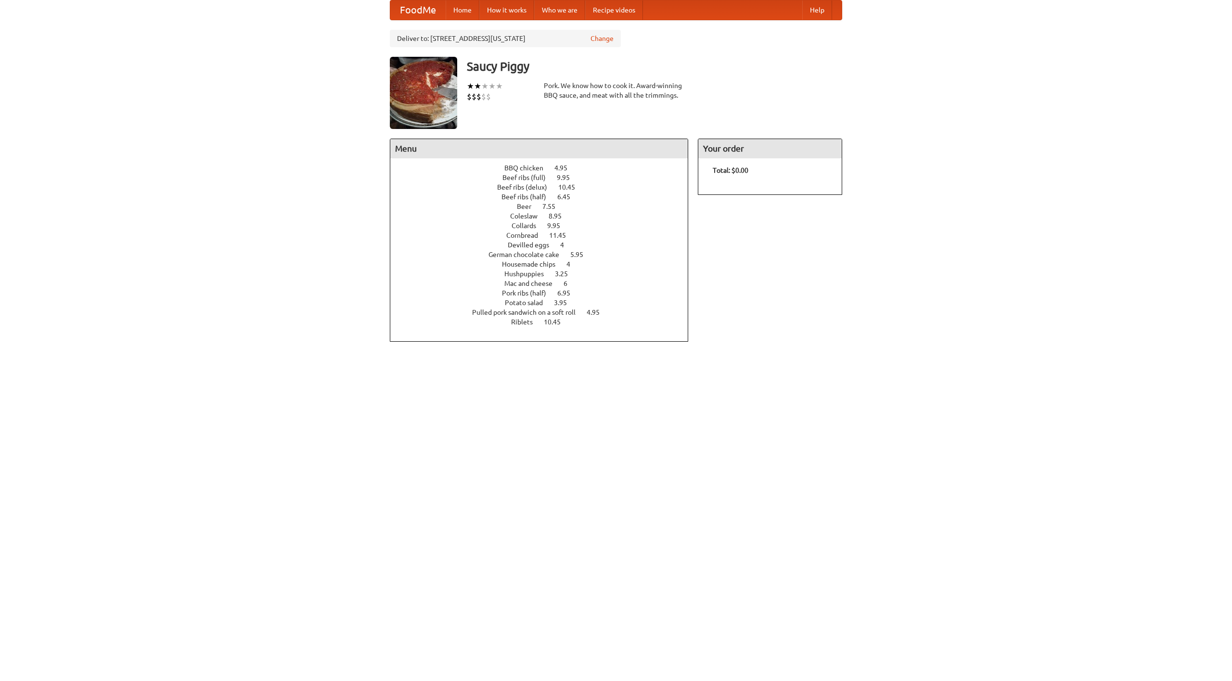 This screenshot has height=681, width=1232. What do you see at coordinates (545, 264) in the screenshot?
I see `a: Housemade chips 4` at bounding box center [545, 264].